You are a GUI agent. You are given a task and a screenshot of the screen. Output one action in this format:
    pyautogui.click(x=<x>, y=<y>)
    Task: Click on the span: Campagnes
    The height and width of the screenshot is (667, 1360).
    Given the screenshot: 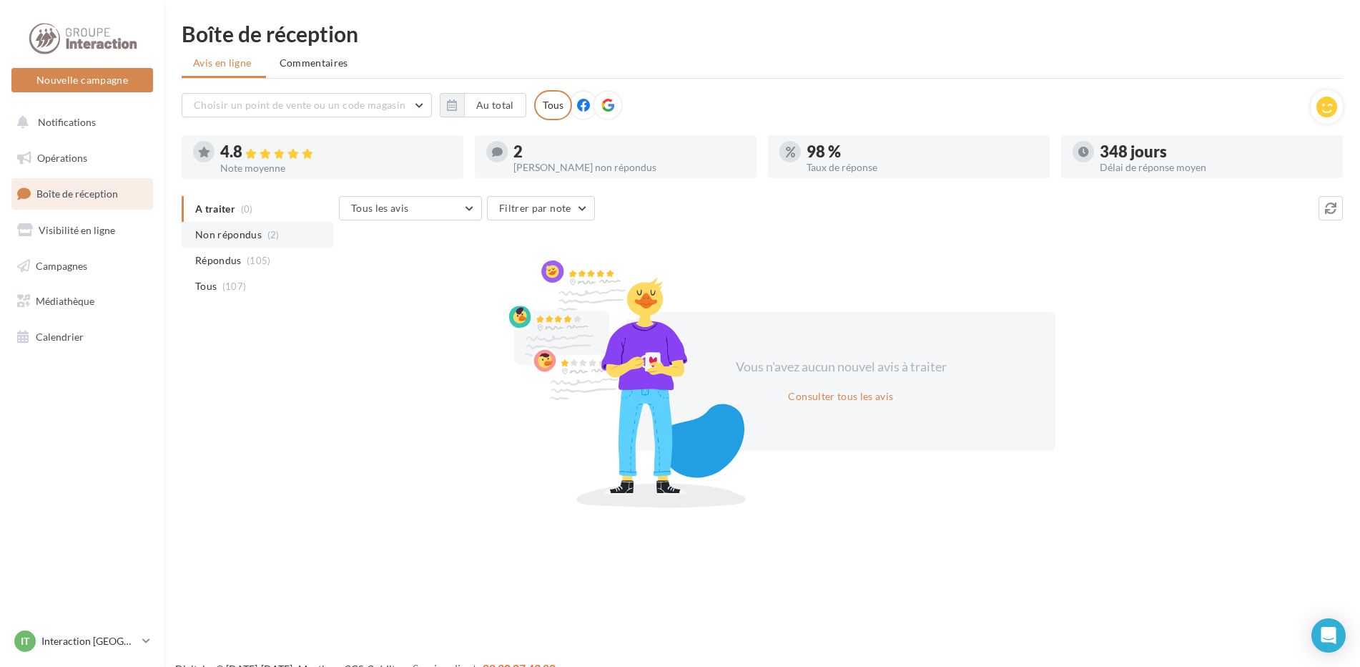 What is the action you would take?
    pyautogui.click(x=62, y=265)
    